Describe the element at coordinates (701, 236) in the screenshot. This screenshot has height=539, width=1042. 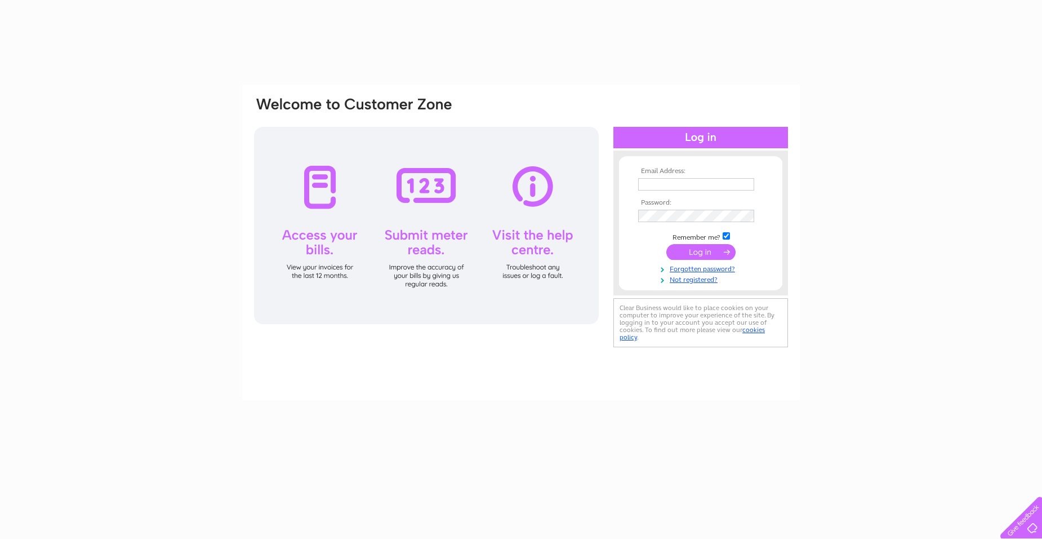
I see `td: Remember me?` at that location.